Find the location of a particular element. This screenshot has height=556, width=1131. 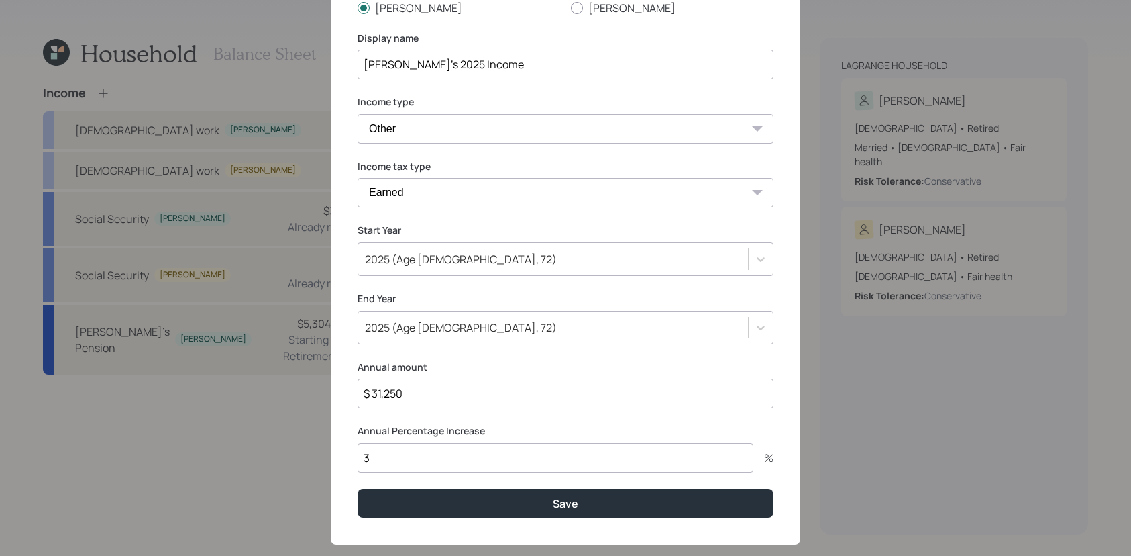

label: Annual amount is located at coordinates (566, 367).